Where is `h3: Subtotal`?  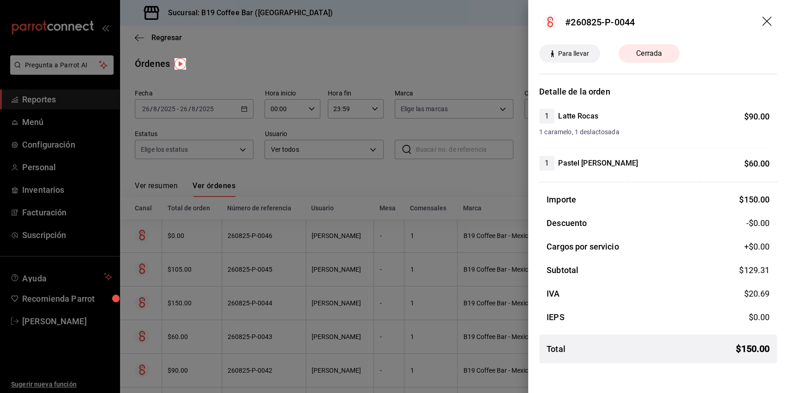 h3: Subtotal is located at coordinates (562, 270).